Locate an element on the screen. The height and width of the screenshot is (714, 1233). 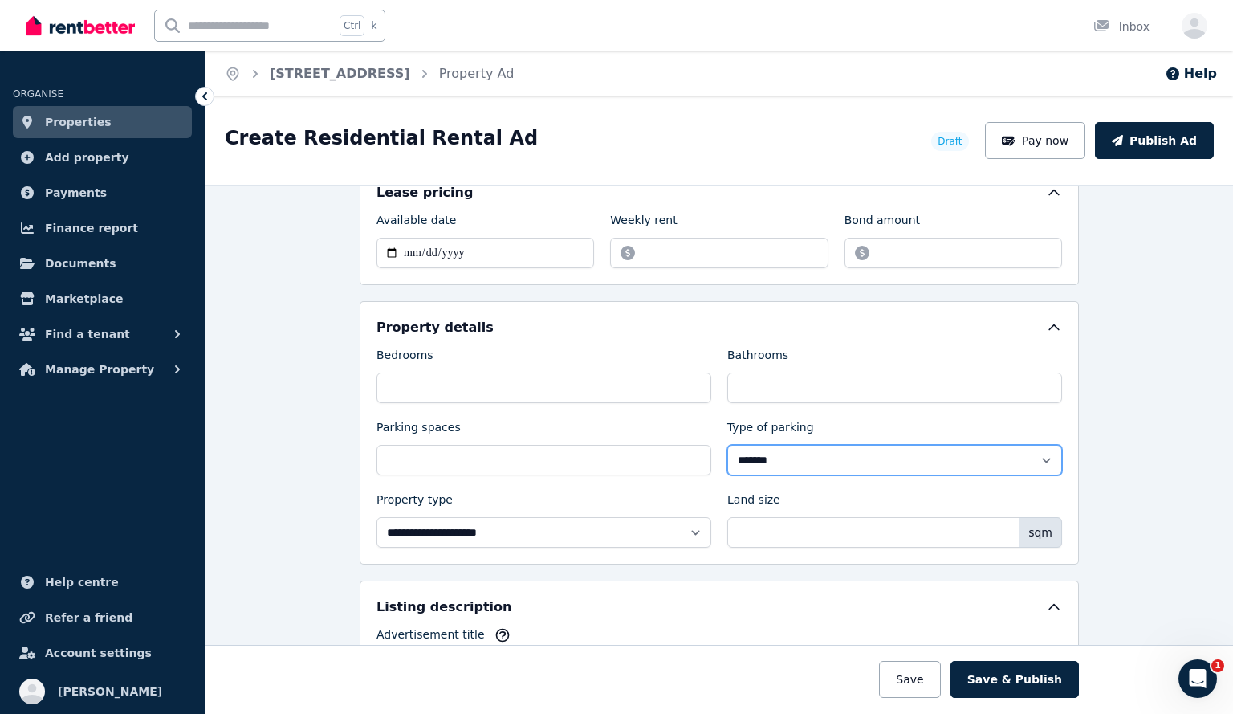
label: Available date is located at coordinates (416, 223).